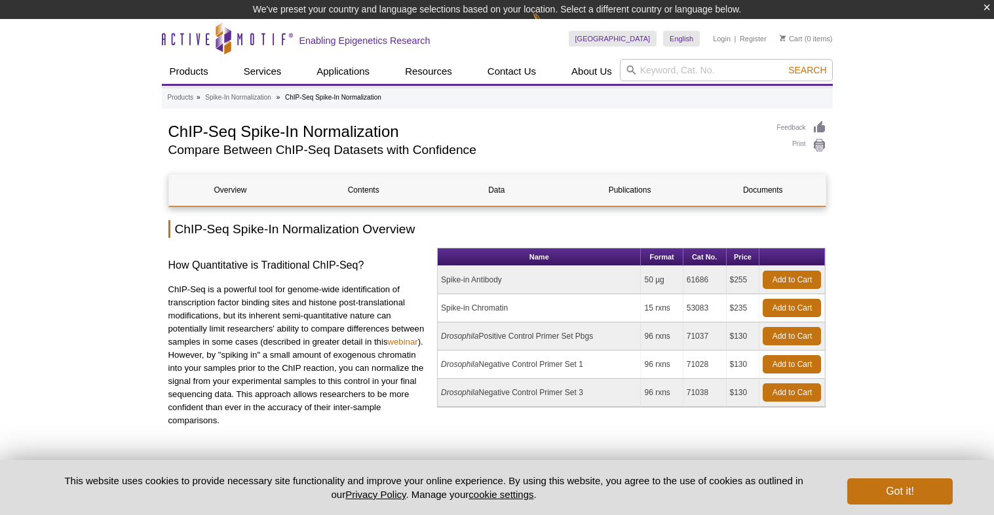 This screenshot has width=994, height=515. I want to click on li: ChIP-Seq Spike-In Normalization, so click(333, 97).